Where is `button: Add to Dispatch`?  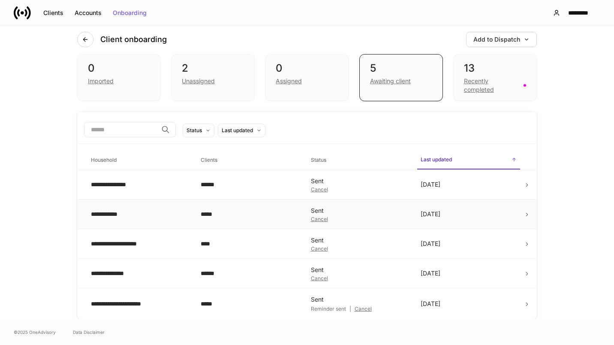
button: Add to Dispatch is located at coordinates (501, 39).